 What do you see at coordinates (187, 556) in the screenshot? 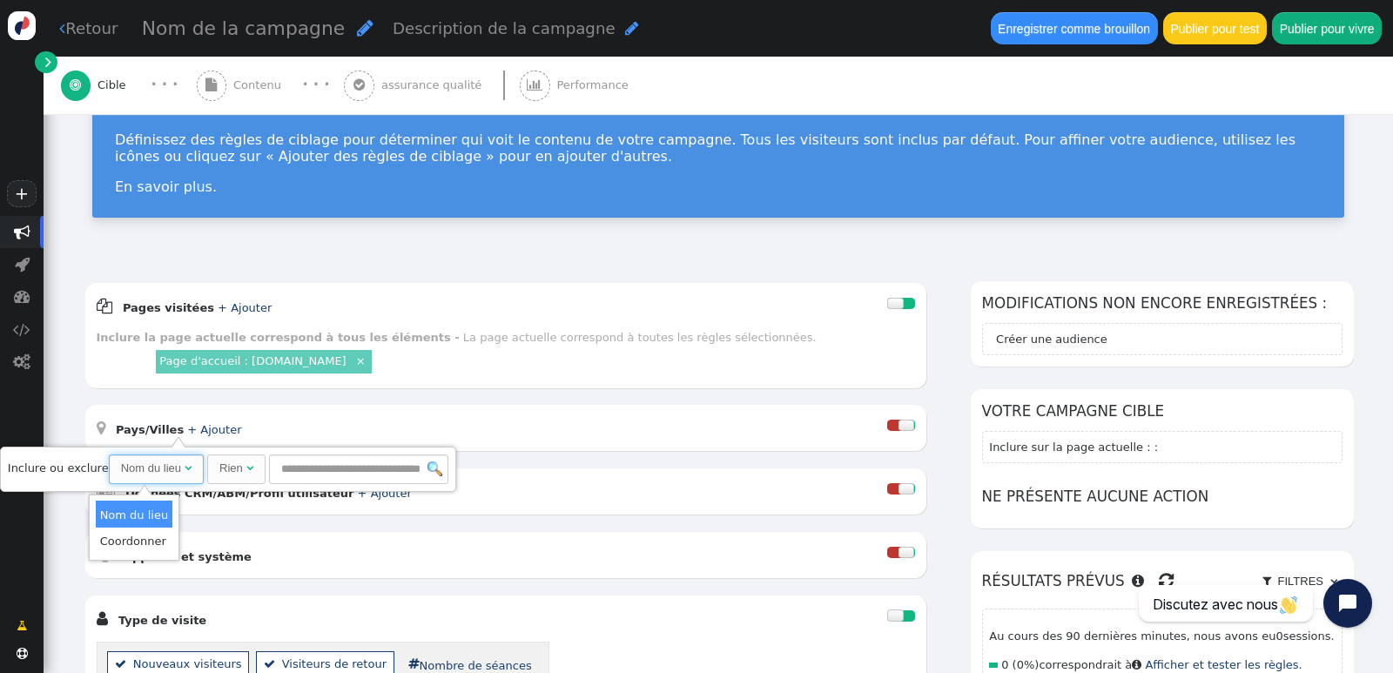
I see `a:  Appareil et système` at bounding box center [187, 556].